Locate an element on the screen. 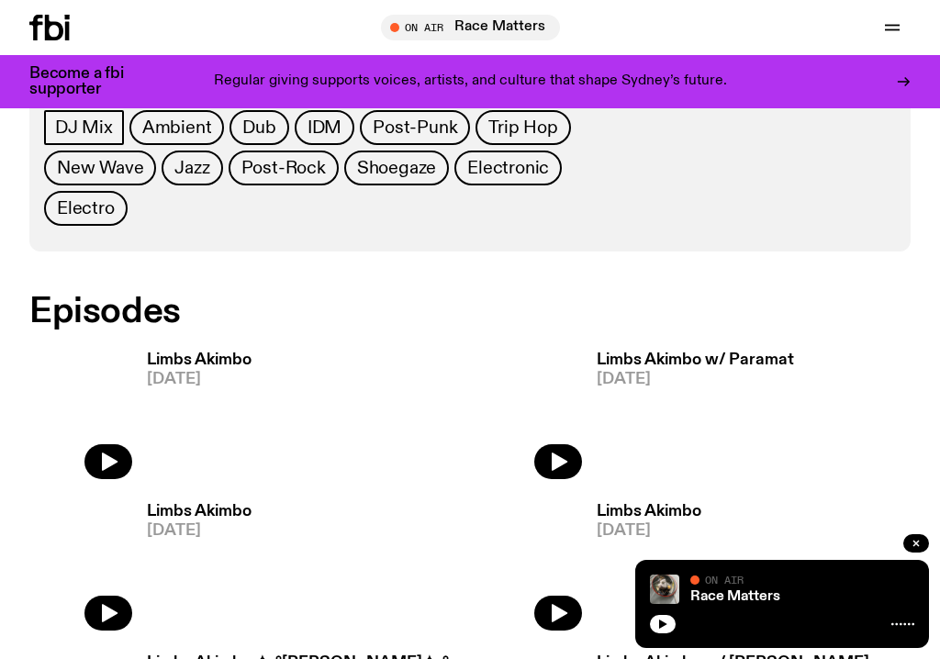 This screenshot has height=659, width=940. h2: Episodes is located at coordinates (319, 312).